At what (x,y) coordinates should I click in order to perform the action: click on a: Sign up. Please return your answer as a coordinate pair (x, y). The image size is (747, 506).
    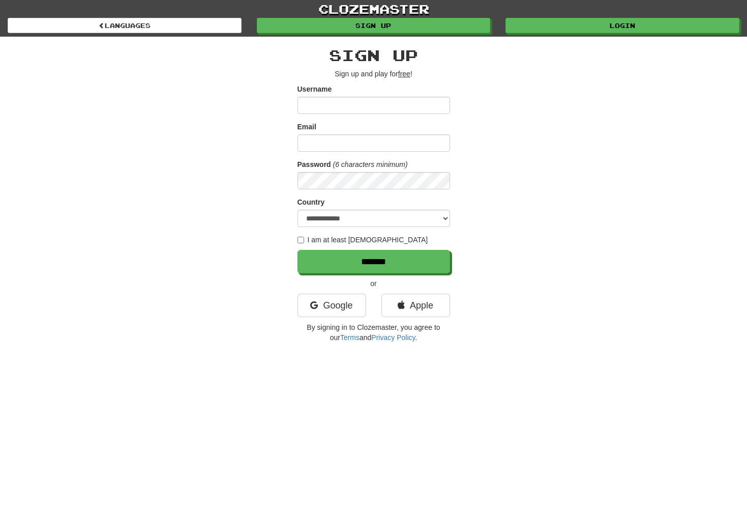
    Looking at the image, I should click on (374, 25).